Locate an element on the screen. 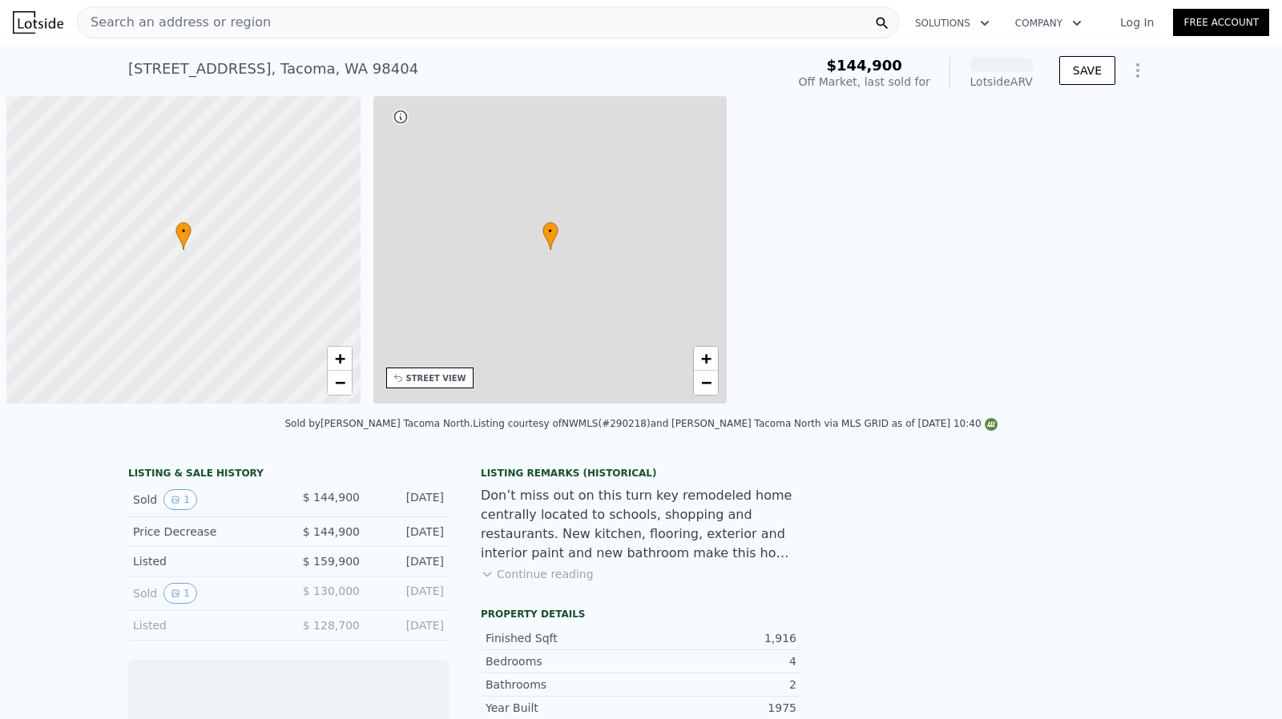 This screenshot has height=719, width=1282. a: Free Account is located at coordinates (1221, 22).